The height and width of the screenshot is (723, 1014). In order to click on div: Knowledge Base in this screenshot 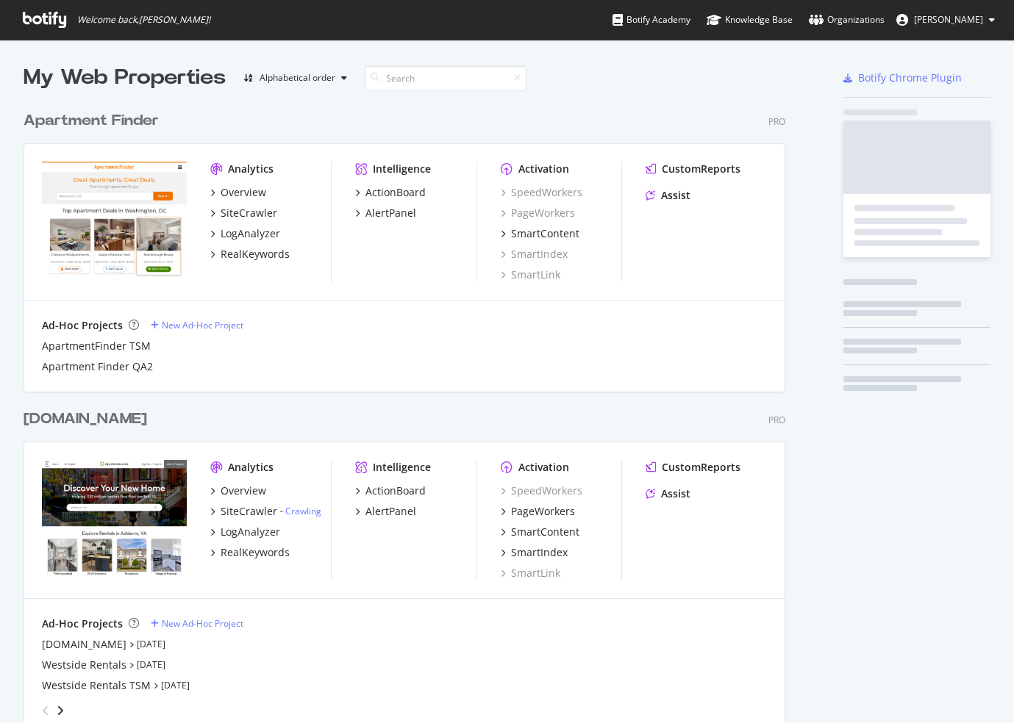, I will do `click(749, 20)`.